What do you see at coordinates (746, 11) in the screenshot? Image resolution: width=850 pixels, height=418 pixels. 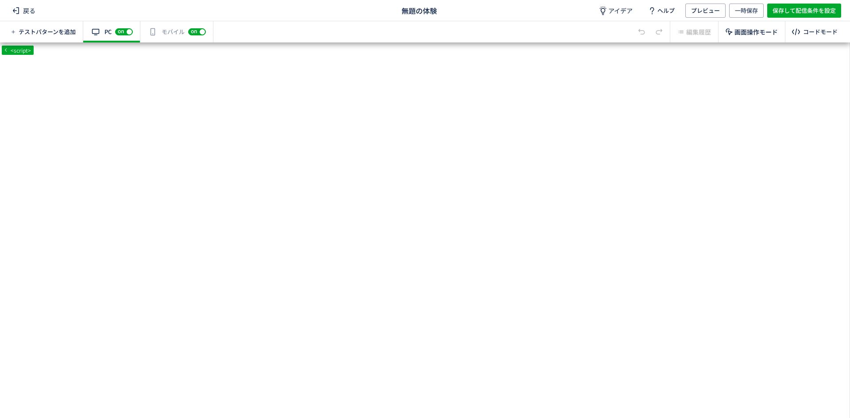 I see `span: 一時保存` at bounding box center [746, 11].